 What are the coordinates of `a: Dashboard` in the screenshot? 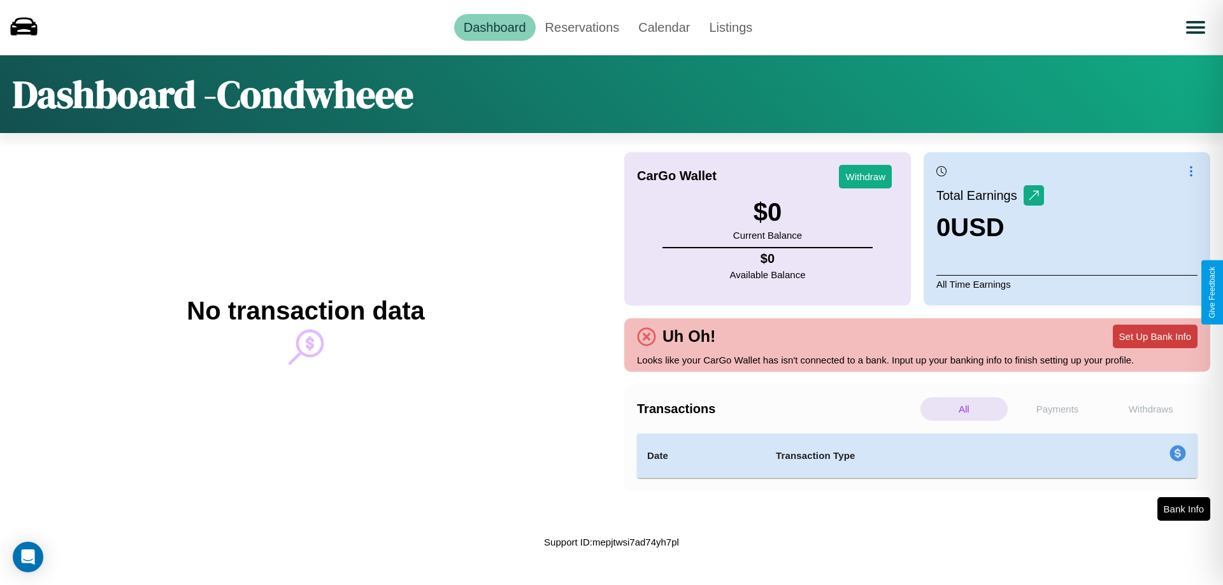 It's located at (495, 27).